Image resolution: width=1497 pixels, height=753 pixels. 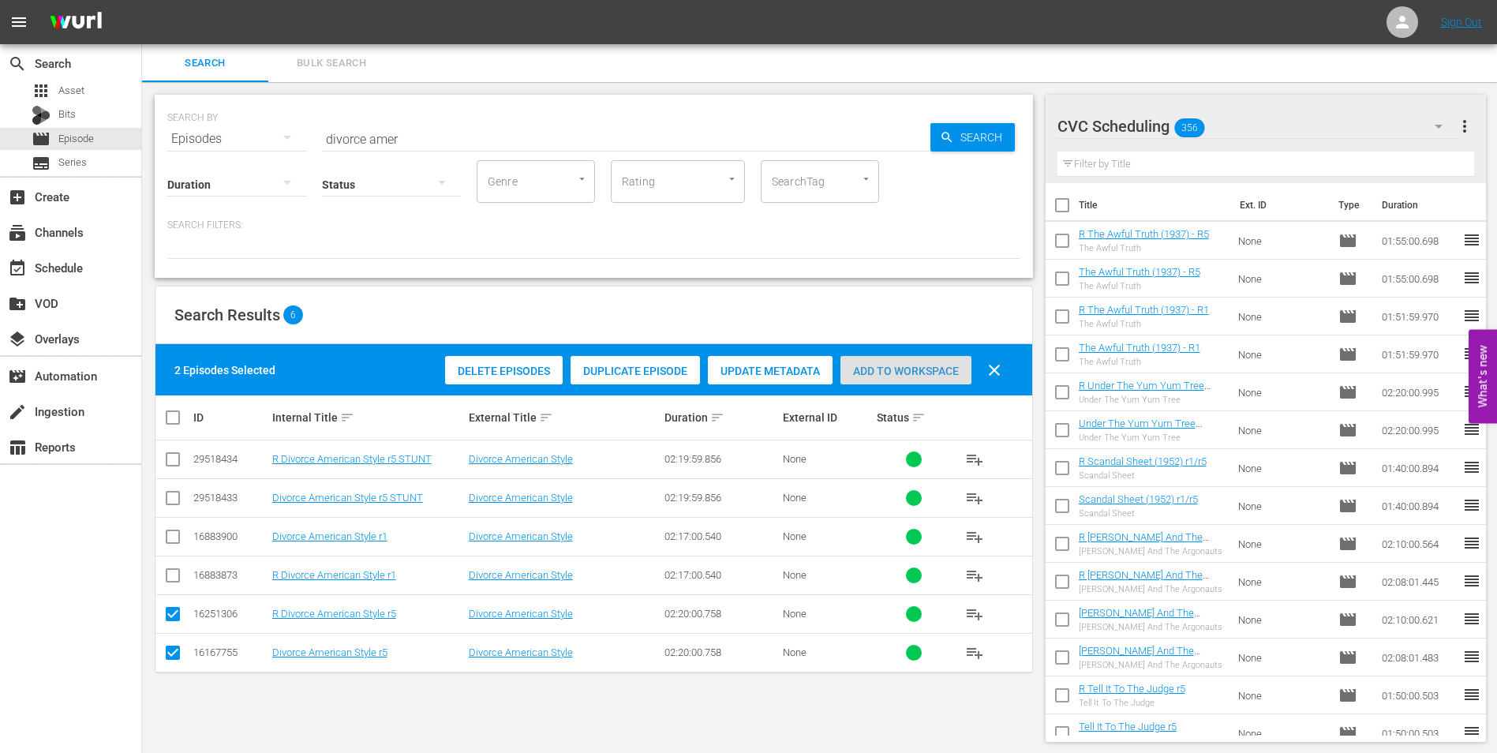 What do you see at coordinates (1464, 126) in the screenshot?
I see `span: more_vert` at bounding box center [1464, 126].